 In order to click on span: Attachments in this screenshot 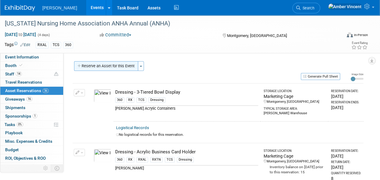, I will do `click(20, 166)`.